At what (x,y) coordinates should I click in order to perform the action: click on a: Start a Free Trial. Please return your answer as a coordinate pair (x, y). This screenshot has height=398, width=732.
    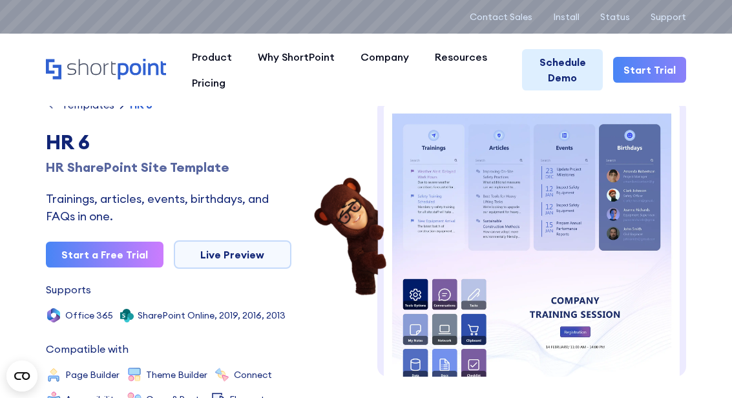
    Looking at the image, I should click on (105, 255).